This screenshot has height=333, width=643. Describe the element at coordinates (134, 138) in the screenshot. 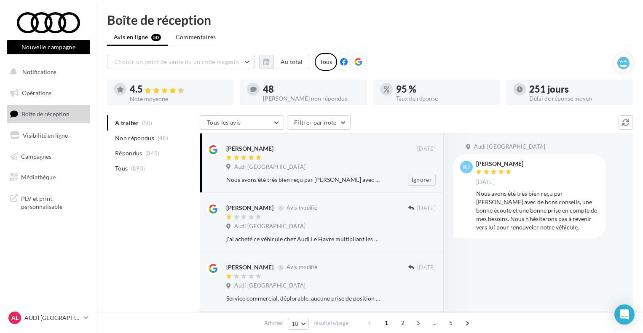

I see `span: Non répondus` at that location.